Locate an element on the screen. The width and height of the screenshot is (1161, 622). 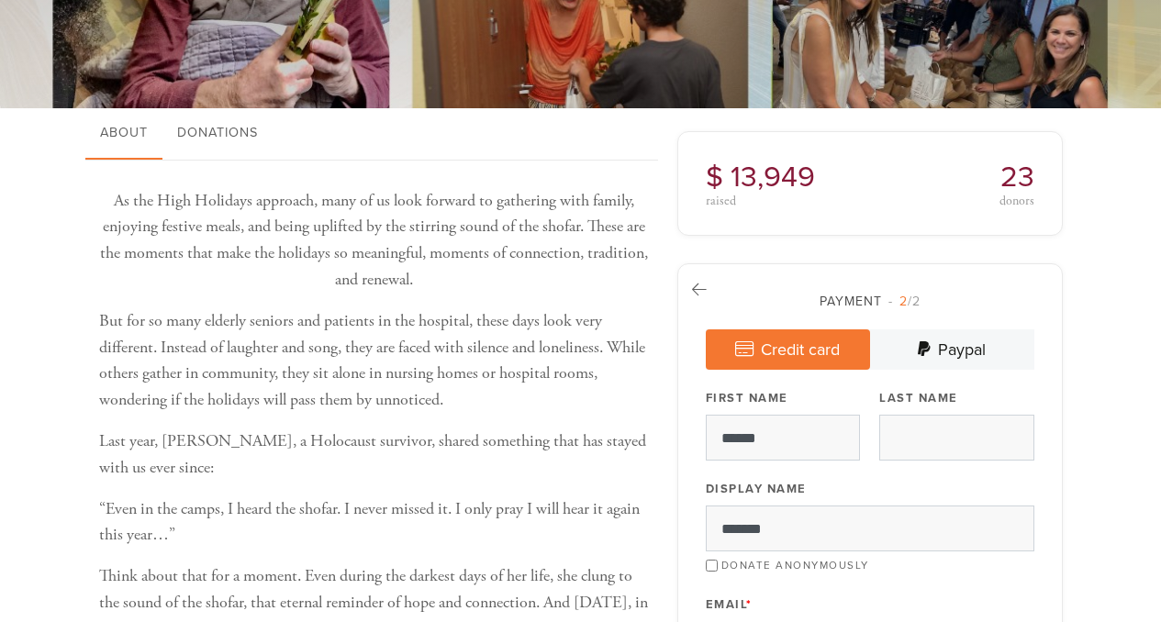
span: 13,949 is located at coordinates (773, 177).